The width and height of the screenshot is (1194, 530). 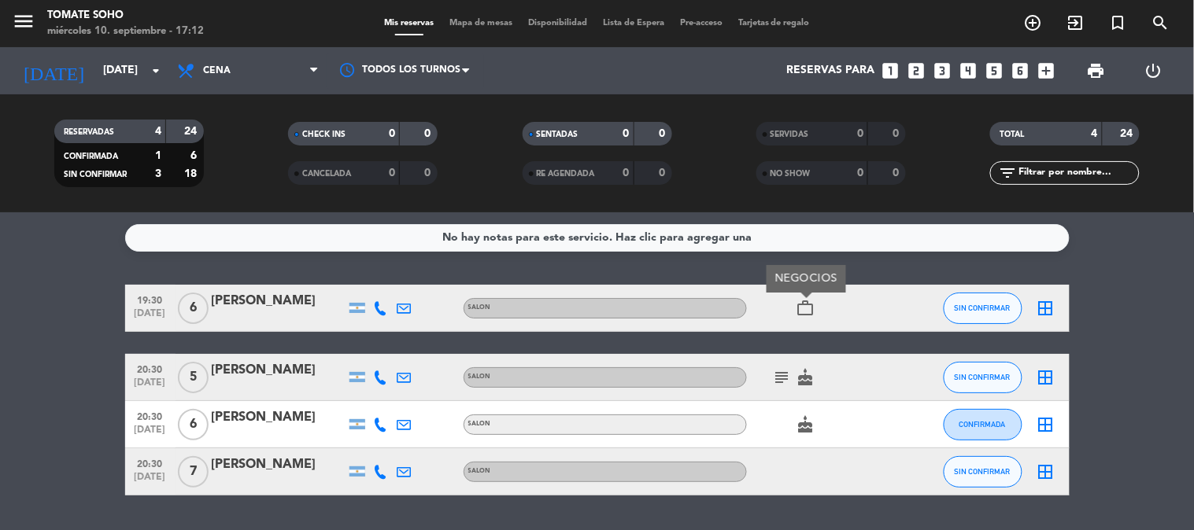 What do you see at coordinates (150, 299) in the screenshot?
I see `span: 19:30` at bounding box center [150, 299].